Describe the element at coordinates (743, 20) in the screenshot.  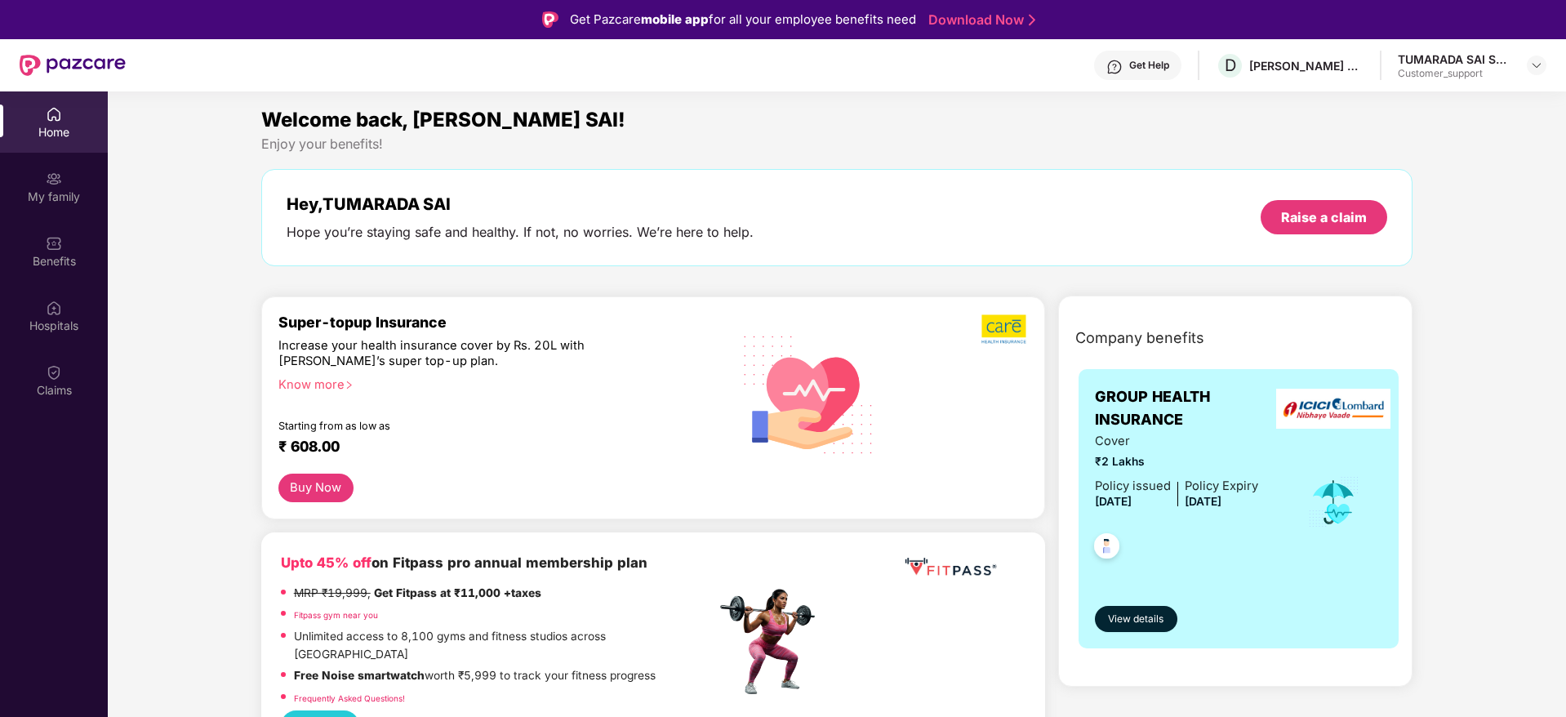
I see `div: Get Pazcare for all your employee benefits need` at that location.